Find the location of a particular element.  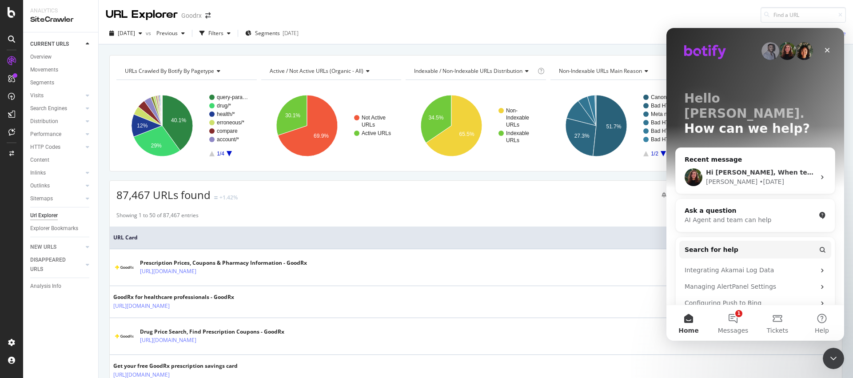

div: AI Agent and team can help is located at coordinates (83, 192).